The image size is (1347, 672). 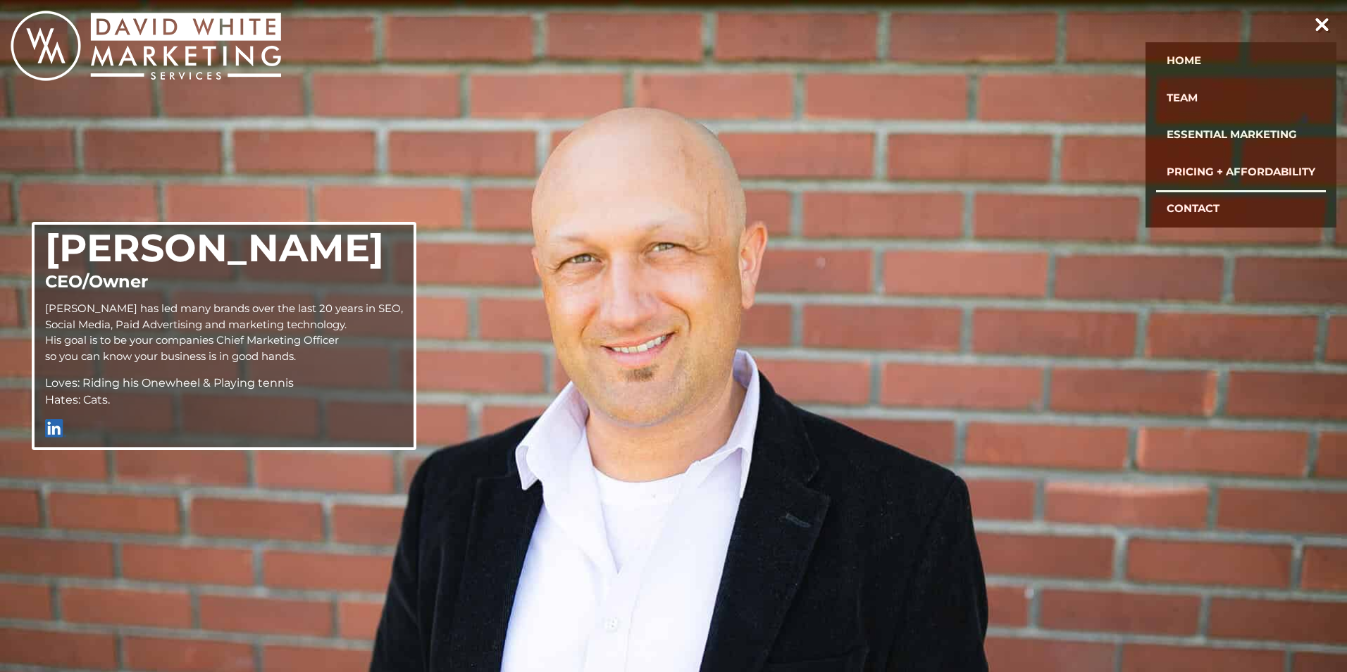 I want to click on a: Home, so click(x=1241, y=61).